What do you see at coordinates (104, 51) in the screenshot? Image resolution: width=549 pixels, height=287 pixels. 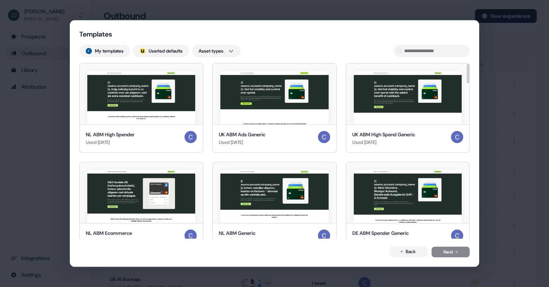 I see `button: My templates` at bounding box center [104, 51].